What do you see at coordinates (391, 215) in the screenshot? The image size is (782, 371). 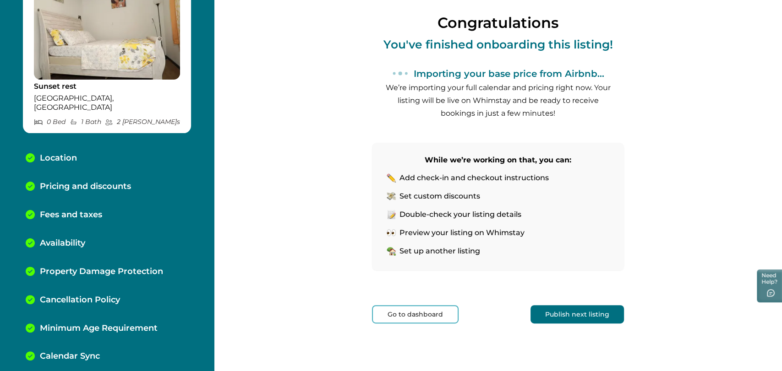 I see `img: list-pencil-icon` at bounding box center [391, 215].